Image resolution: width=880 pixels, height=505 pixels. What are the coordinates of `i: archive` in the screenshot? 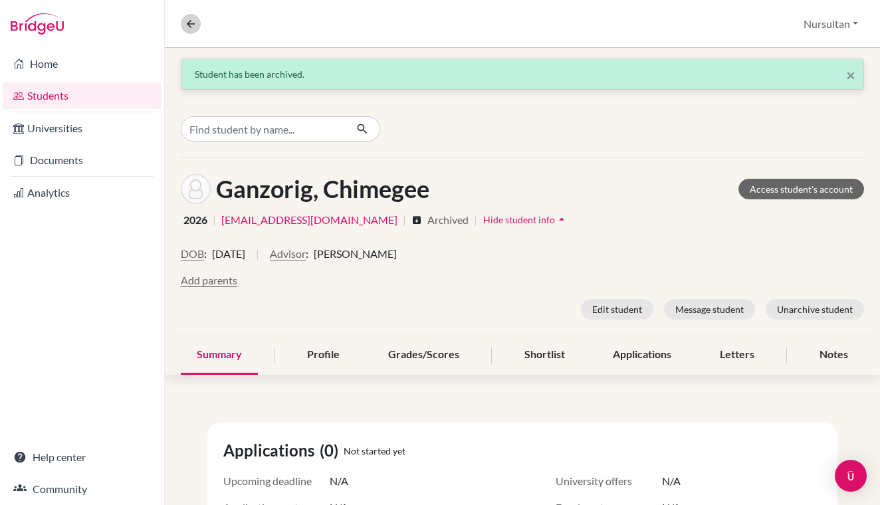 It's located at (417, 220).